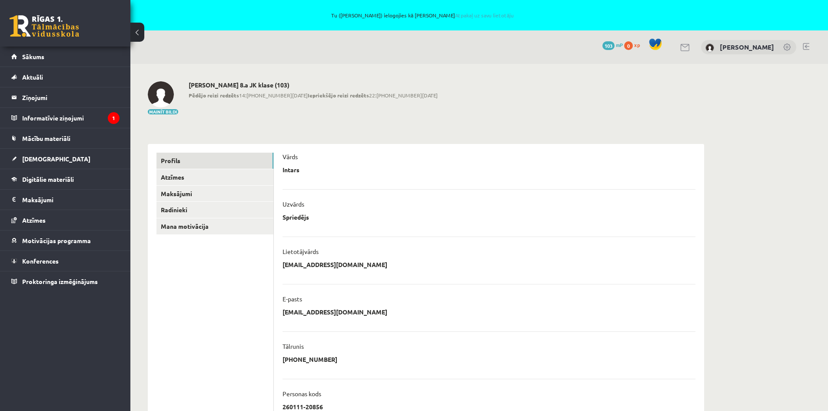 The image size is (828, 411). I want to click on b: Iepriekšējo reizi redzēts, so click(338, 95).